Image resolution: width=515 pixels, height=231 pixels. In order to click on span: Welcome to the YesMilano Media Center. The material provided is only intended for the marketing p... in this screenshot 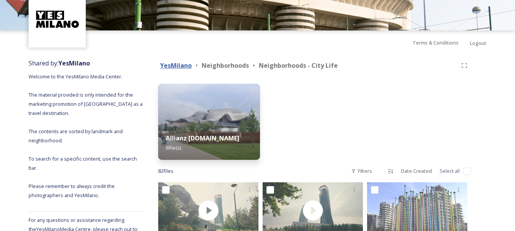, I will do `click(86, 136)`.